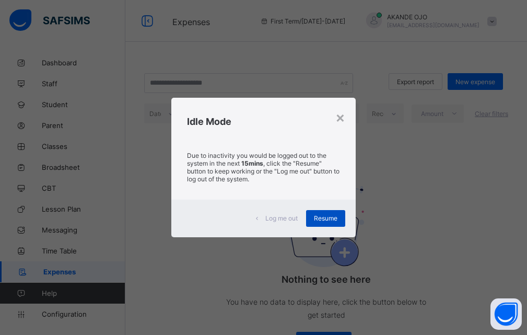  I want to click on h2: Idle Mode, so click(263, 121).